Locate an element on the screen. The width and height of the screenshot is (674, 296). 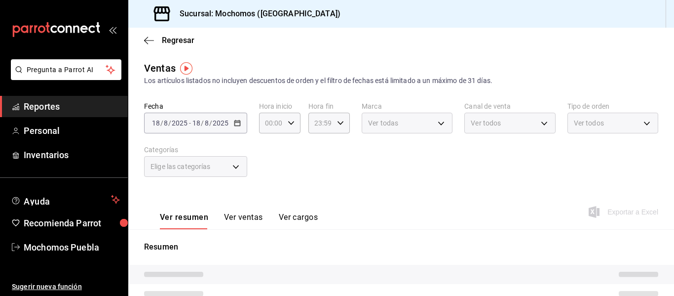
button: Tooltip marker is located at coordinates (186, 68).